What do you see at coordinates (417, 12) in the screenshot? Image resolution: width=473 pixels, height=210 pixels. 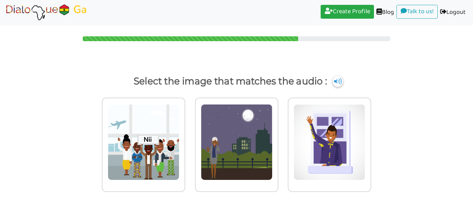 I see `a: Talk to us!` at bounding box center [417, 12].